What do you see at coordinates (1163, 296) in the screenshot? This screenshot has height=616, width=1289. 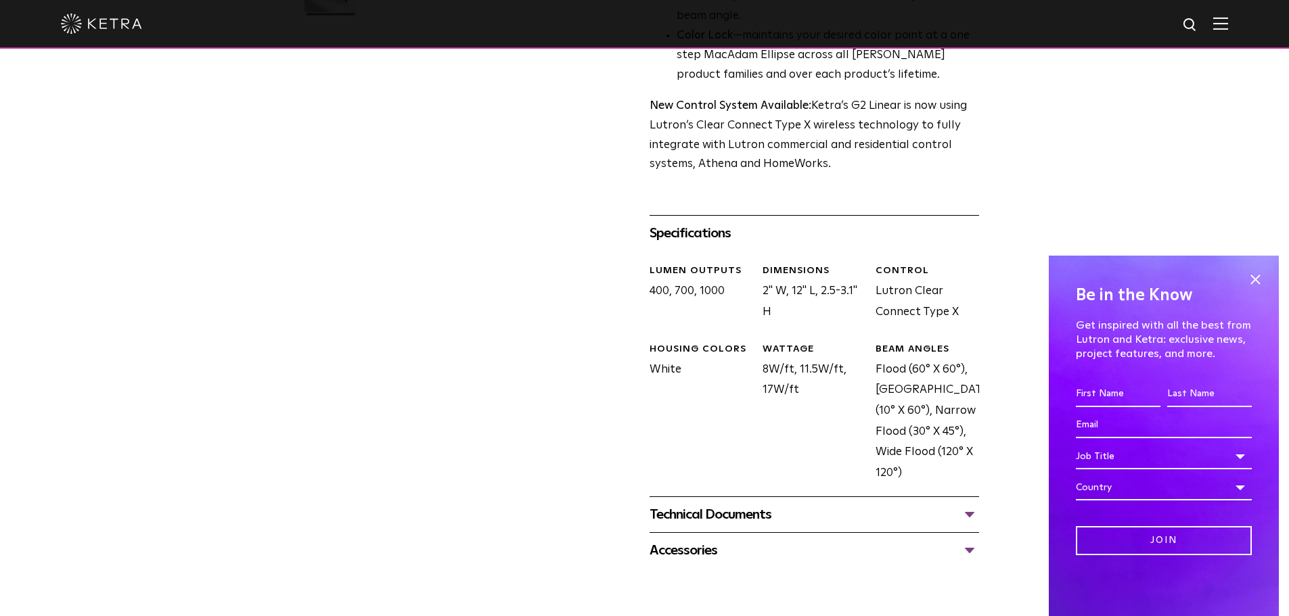 I see `h4: Be in the Know` at bounding box center [1163, 296].